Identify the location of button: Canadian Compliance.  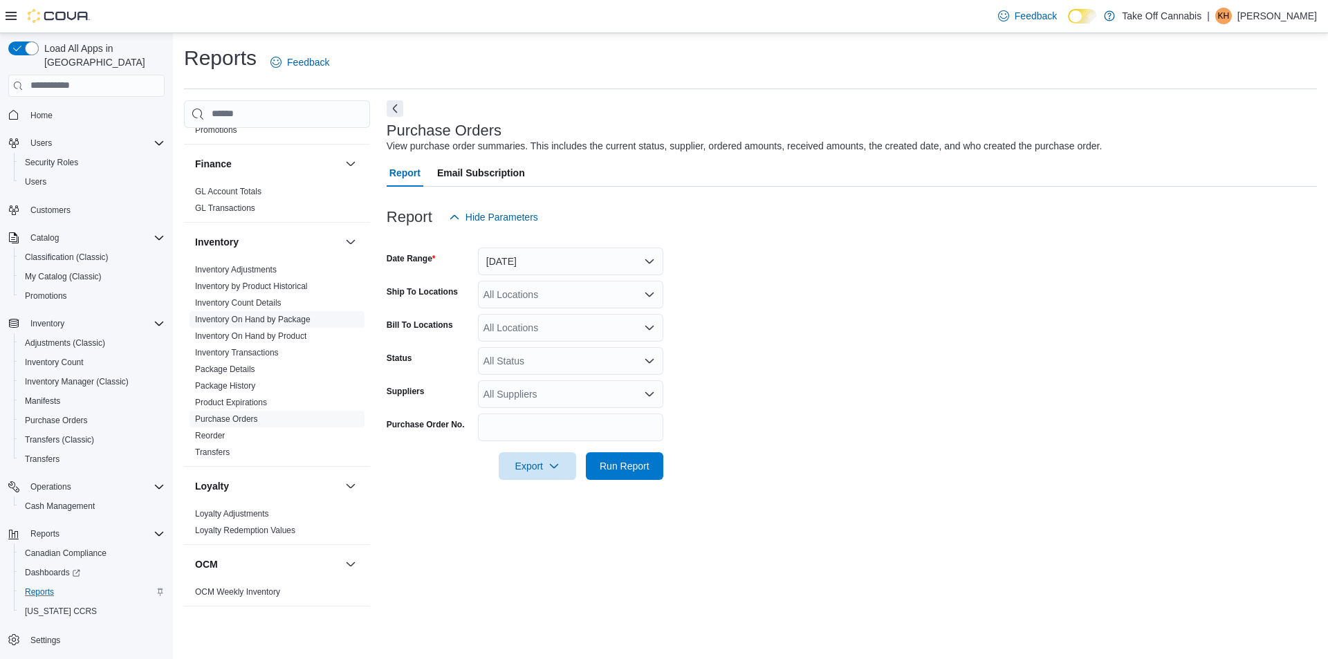
(92, 554).